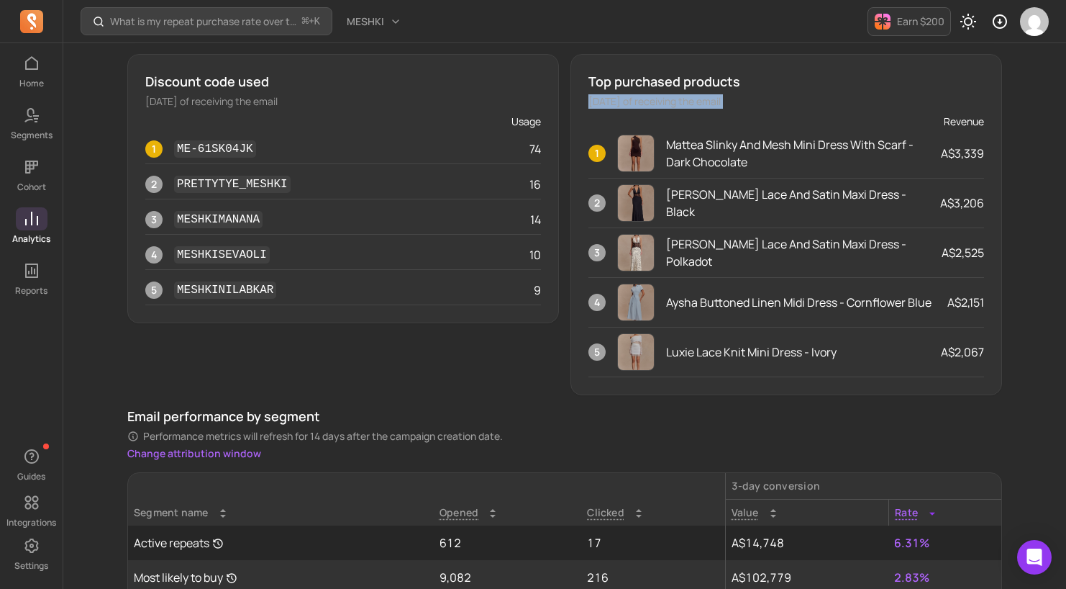 Image resolution: width=1066 pixels, height=589 pixels. What do you see at coordinates (653, 542) in the screenshot?
I see `p: 17` at bounding box center [653, 542].